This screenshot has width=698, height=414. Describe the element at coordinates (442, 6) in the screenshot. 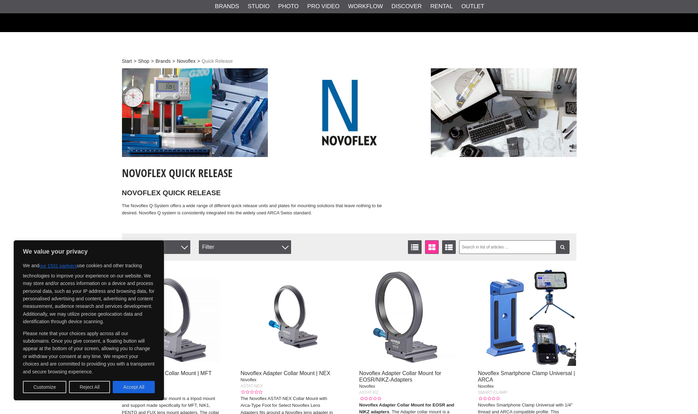

I see `a: Rental` at that location.